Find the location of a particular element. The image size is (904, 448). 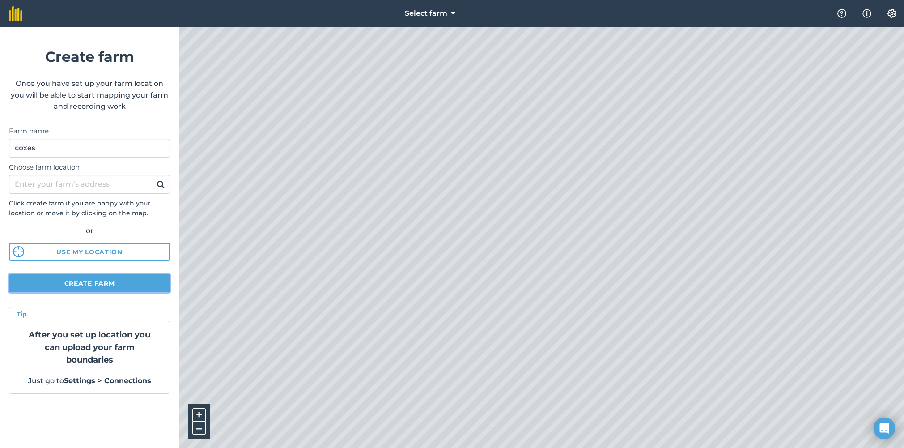

img: svg+xml;base64,PHN2ZyB4bWxucz0iaHR0cDovL3d3dy53My5vcmcvMjAwMC9zdmciIHdpZHRoPSIxNyIgaGVpZ2h0PSIxNy... is located at coordinates (867, 13).